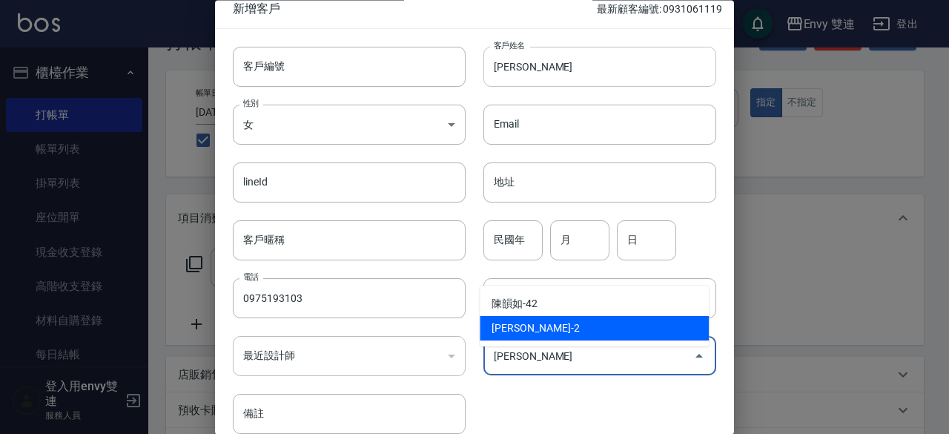 The image size is (949, 434). Describe the element at coordinates (699, 356) in the screenshot. I see `button: Close` at that location.